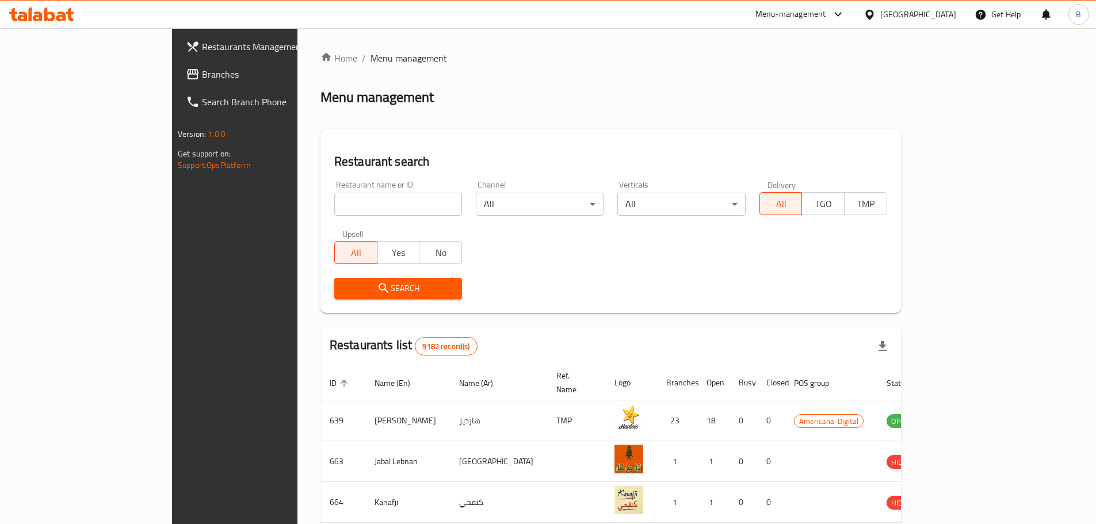 The width and height of the screenshot is (1096, 524). Describe the element at coordinates (403, 346) in the screenshot. I see `h2: Restaurants list` at that location.